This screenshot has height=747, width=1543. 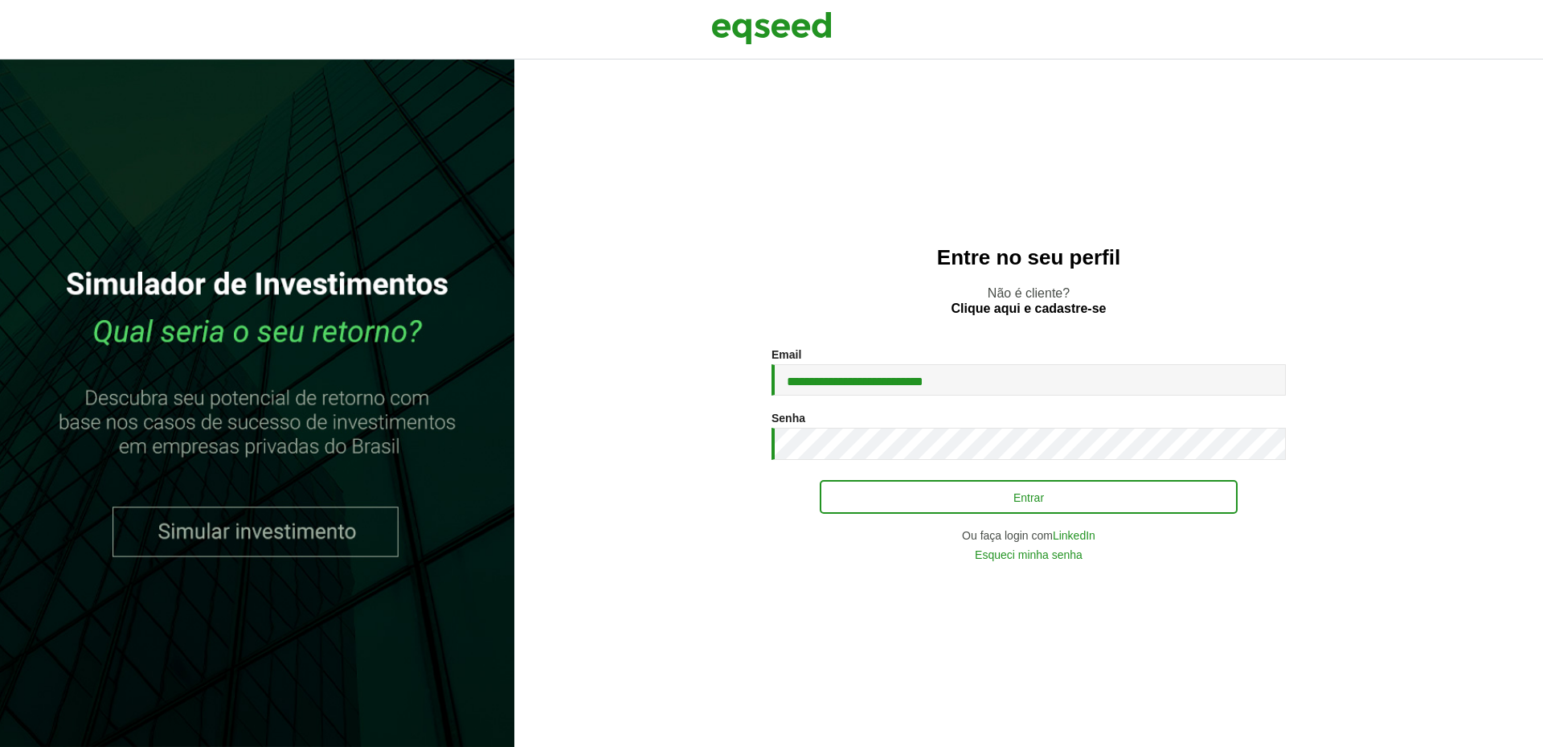 I want to click on label: Senha, so click(x=788, y=418).